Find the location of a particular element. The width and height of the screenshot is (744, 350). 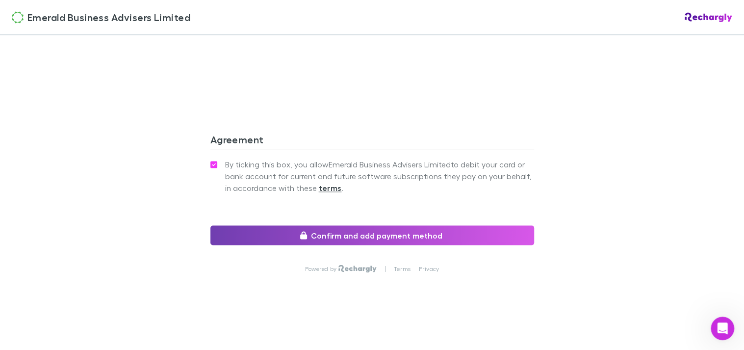

a: Terms is located at coordinates (402, 268).